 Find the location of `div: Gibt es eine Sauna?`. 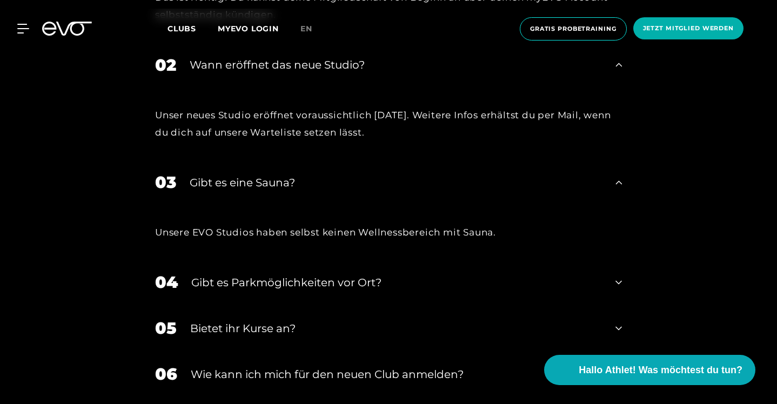

div: Gibt es eine Sauna? is located at coordinates (395, 183).